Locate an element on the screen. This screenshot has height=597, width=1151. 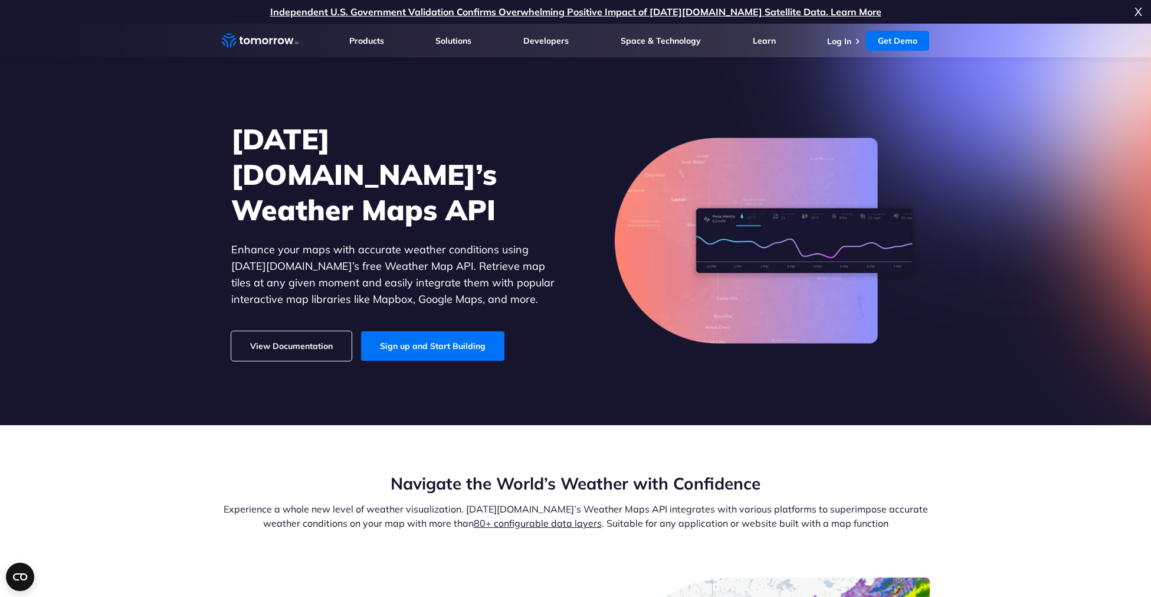
a: Products is located at coordinates (366, 41).